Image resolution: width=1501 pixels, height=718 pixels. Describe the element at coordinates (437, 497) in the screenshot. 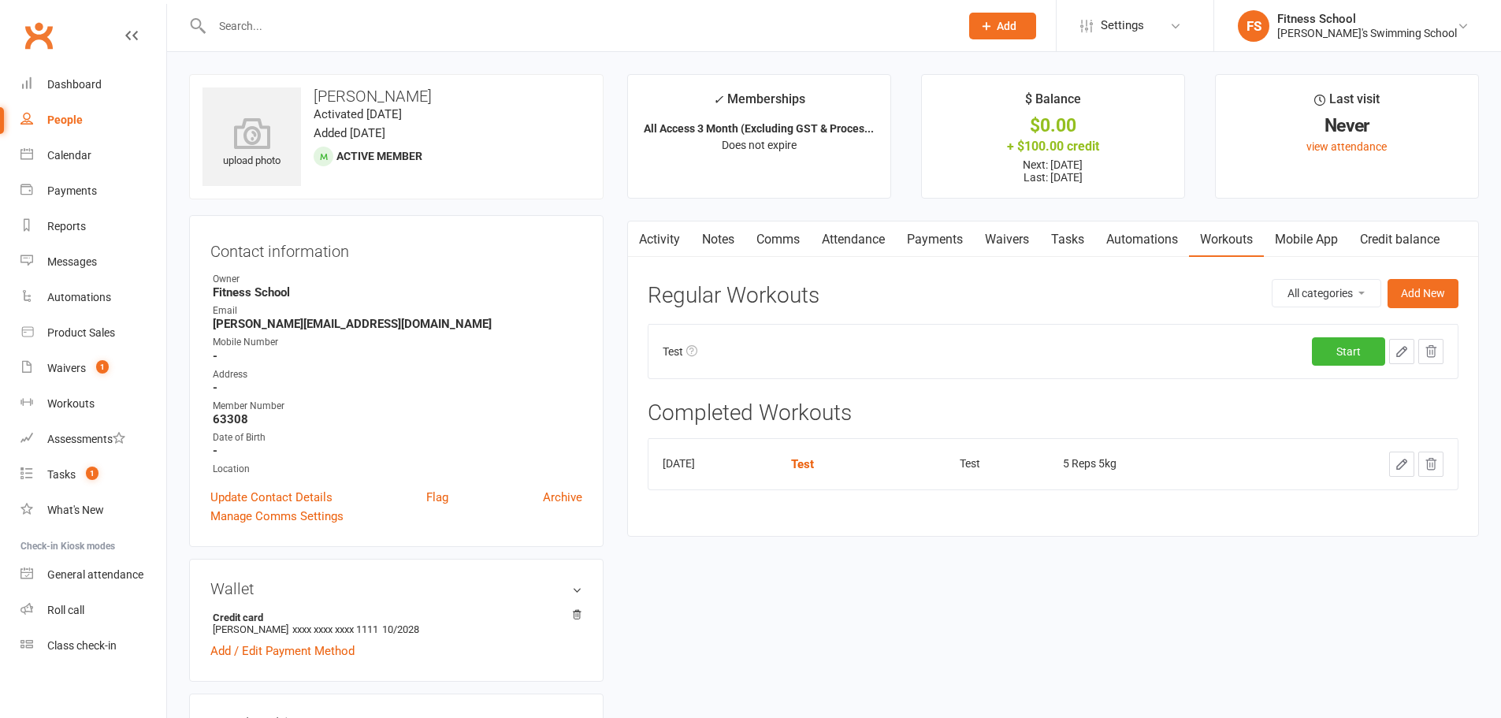

I see `a: Flag` at that location.